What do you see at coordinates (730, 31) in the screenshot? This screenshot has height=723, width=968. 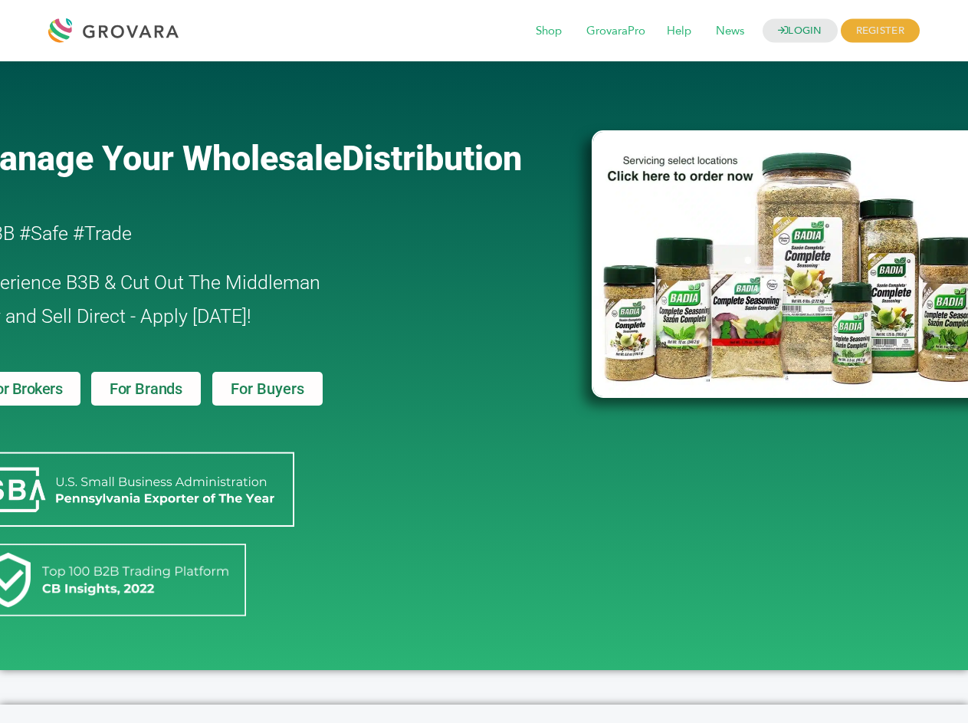 I see `span: News` at bounding box center [730, 31].